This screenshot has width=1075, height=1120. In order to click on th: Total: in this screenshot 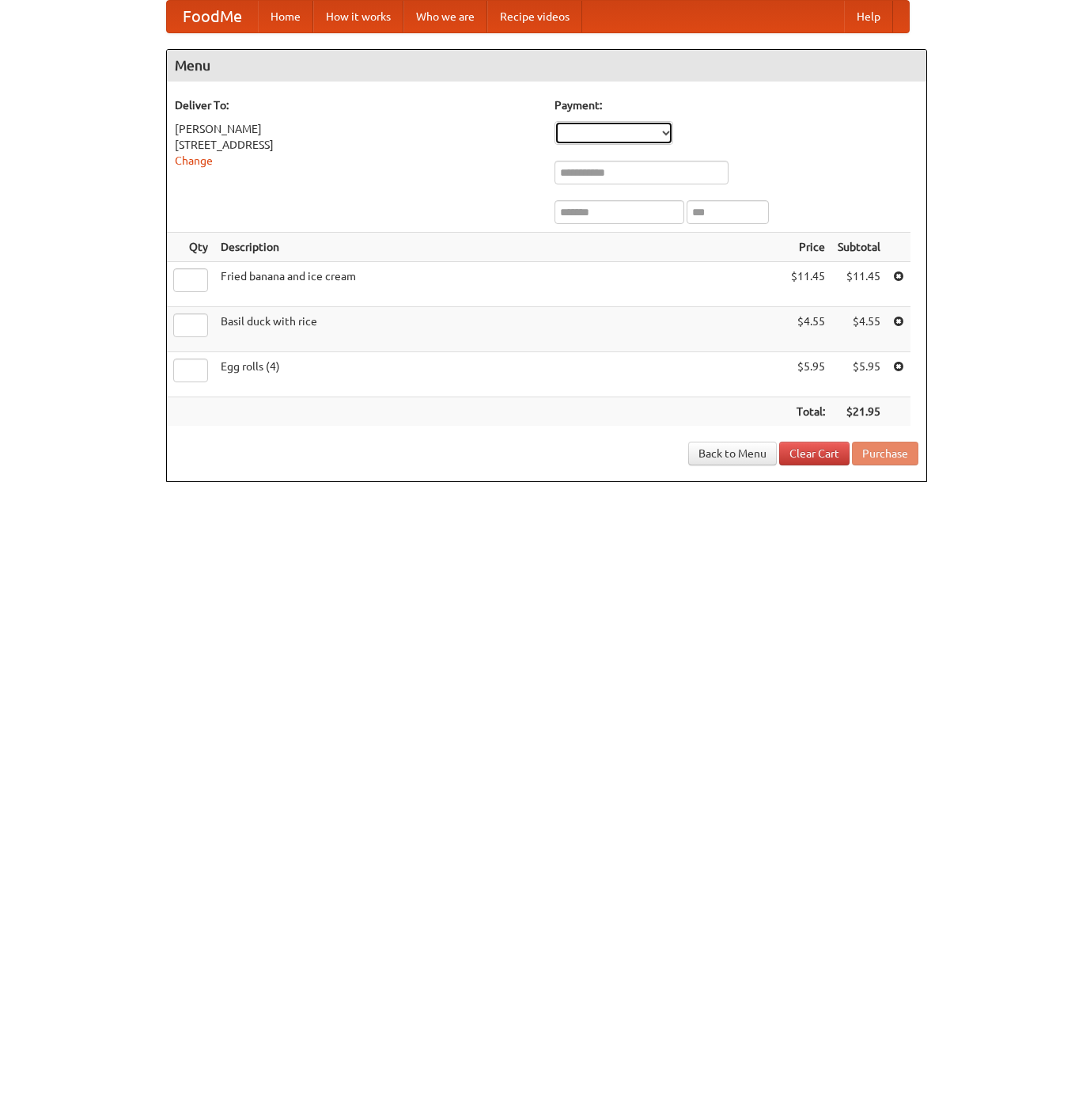, I will do `click(808, 412)`.